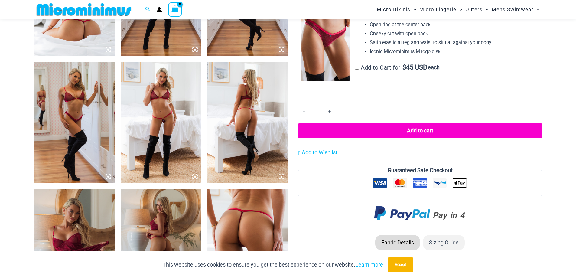 The image size is (576, 278). What do you see at coordinates (477, 9) in the screenshot?
I see `a: OutersMenu ToggleMenu Toggle` at bounding box center [477, 9].